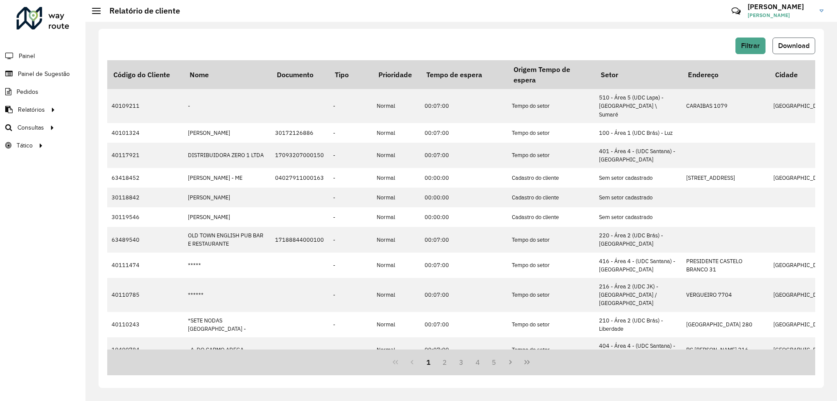  I want to click on td: 40109211, so click(145, 106).